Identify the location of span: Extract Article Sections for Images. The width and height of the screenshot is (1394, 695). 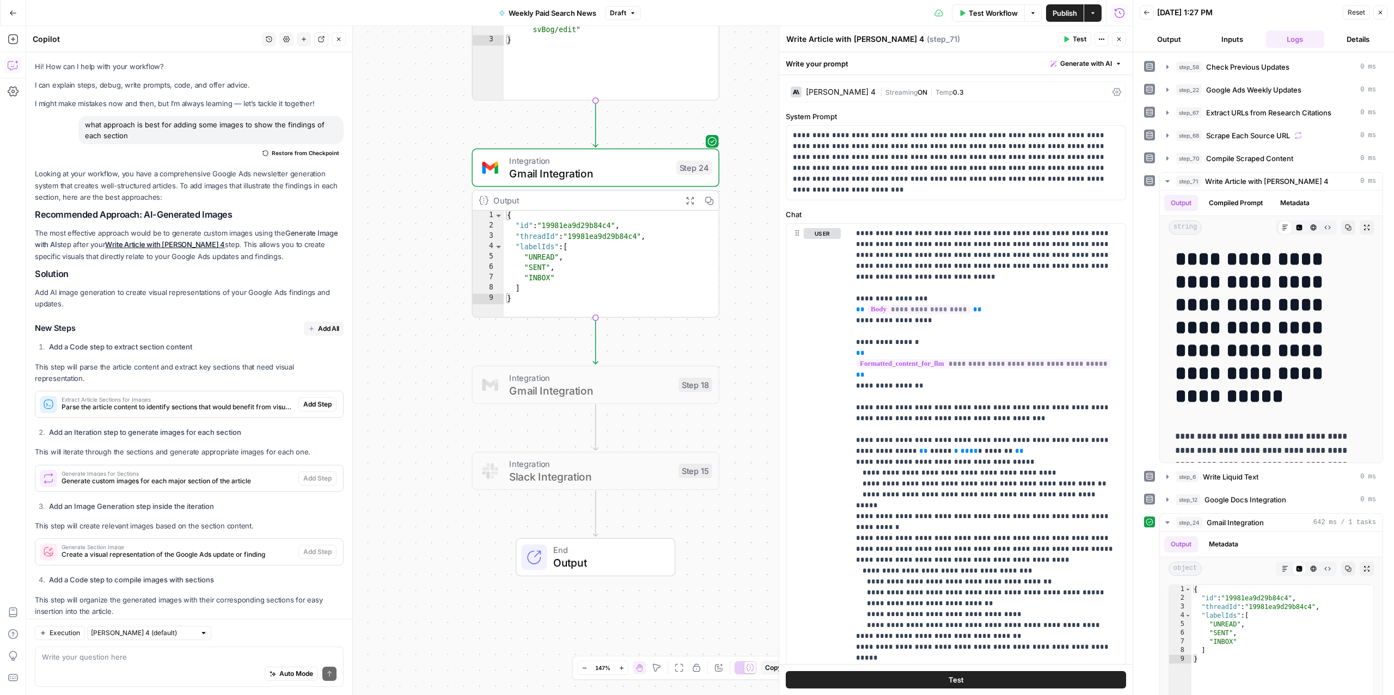
(178, 400).